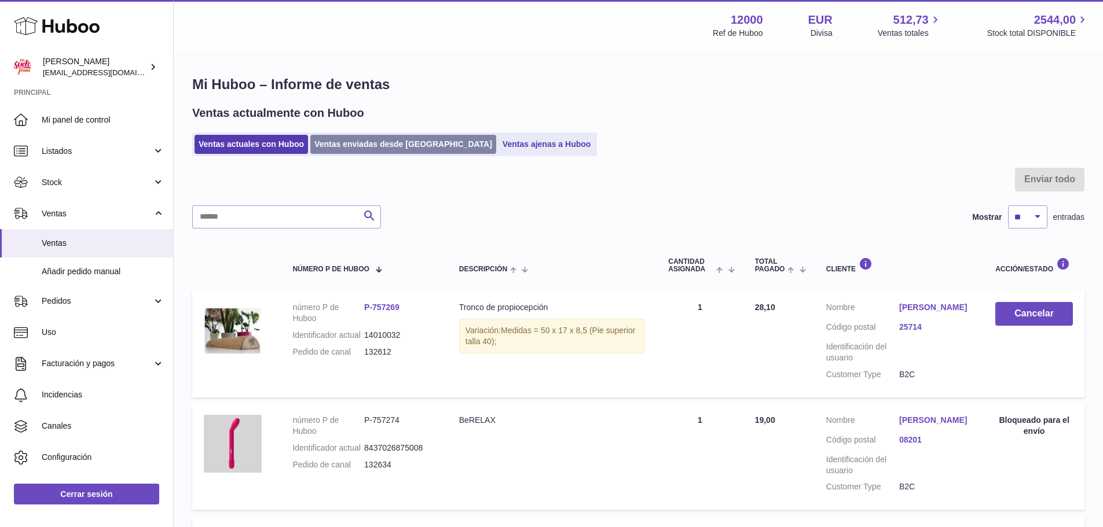  What do you see at coordinates (747, 20) in the screenshot?
I see `strong: 12000` at bounding box center [747, 20].